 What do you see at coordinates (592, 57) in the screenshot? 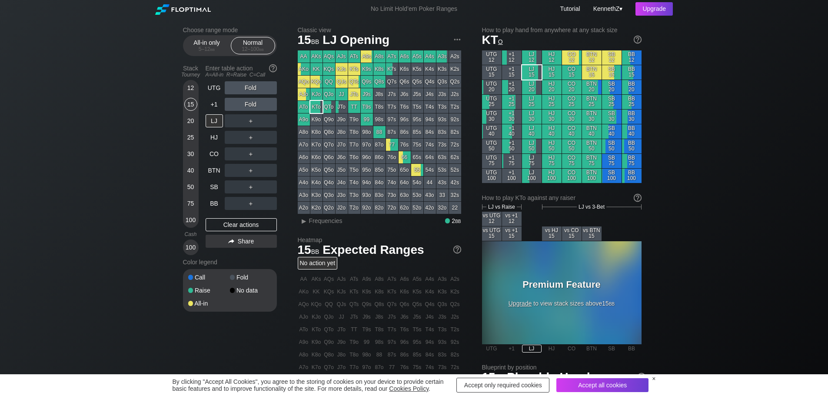
I see `div: BTN 12` at bounding box center [592, 57].